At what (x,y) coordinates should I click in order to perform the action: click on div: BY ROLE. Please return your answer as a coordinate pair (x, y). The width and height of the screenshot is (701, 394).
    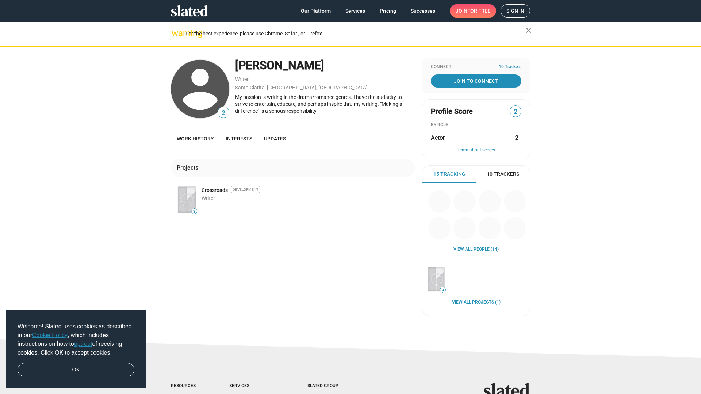
    Looking at the image, I should click on (476, 125).